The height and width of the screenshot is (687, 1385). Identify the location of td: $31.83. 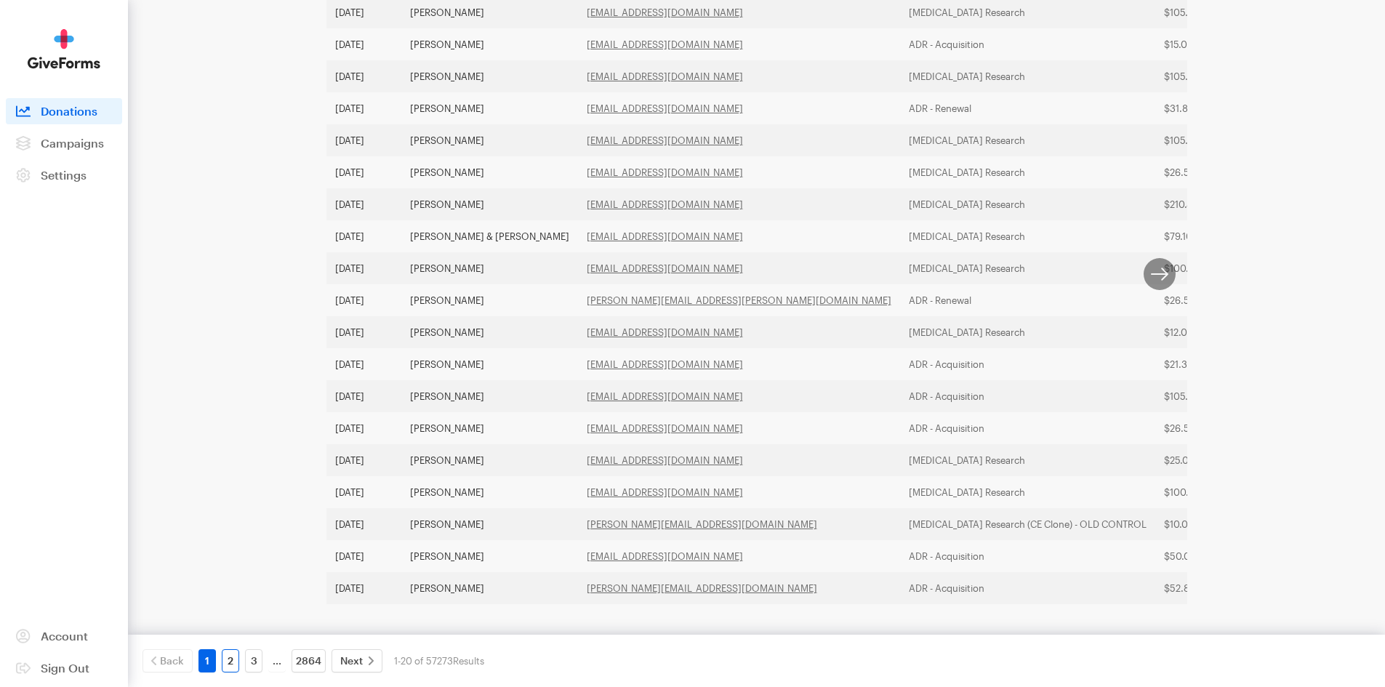
(1214, 108).